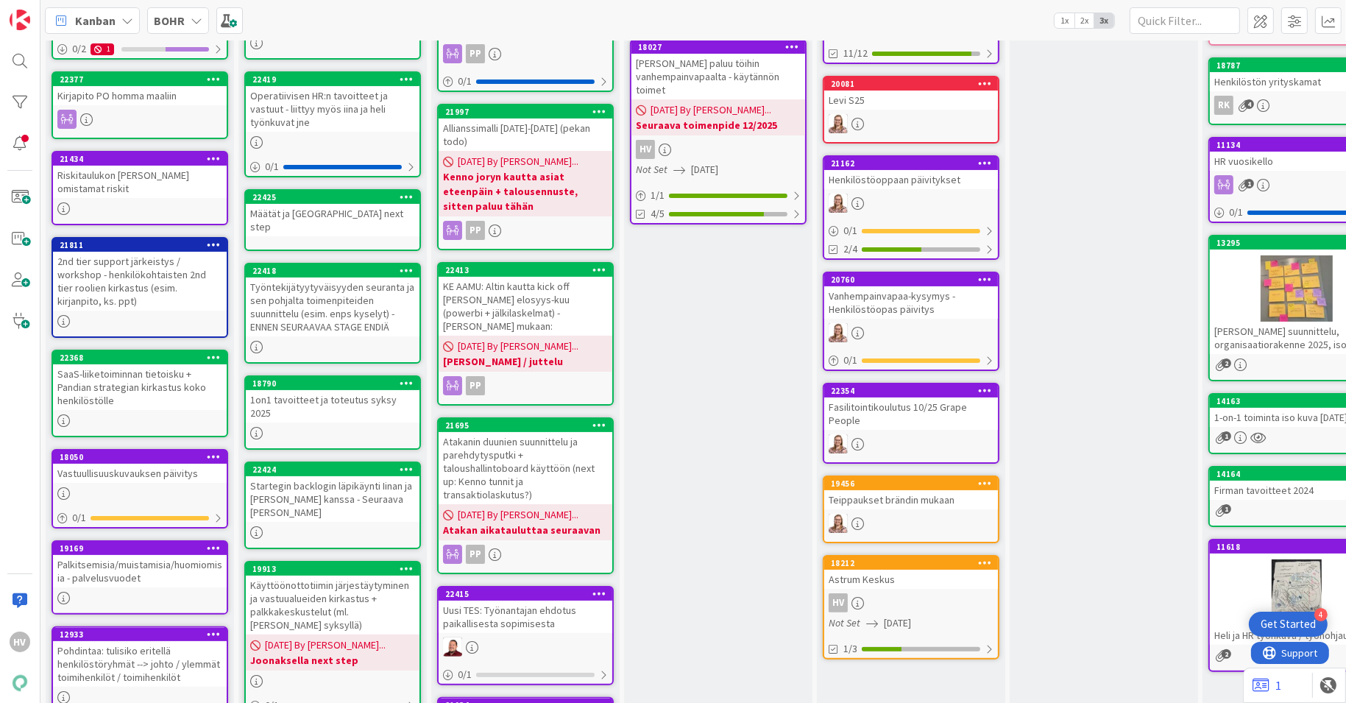  What do you see at coordinates (911, 573) in the screenshot?
I see `div: 18212Astrum Keskus` at bounding box center [911, 573].